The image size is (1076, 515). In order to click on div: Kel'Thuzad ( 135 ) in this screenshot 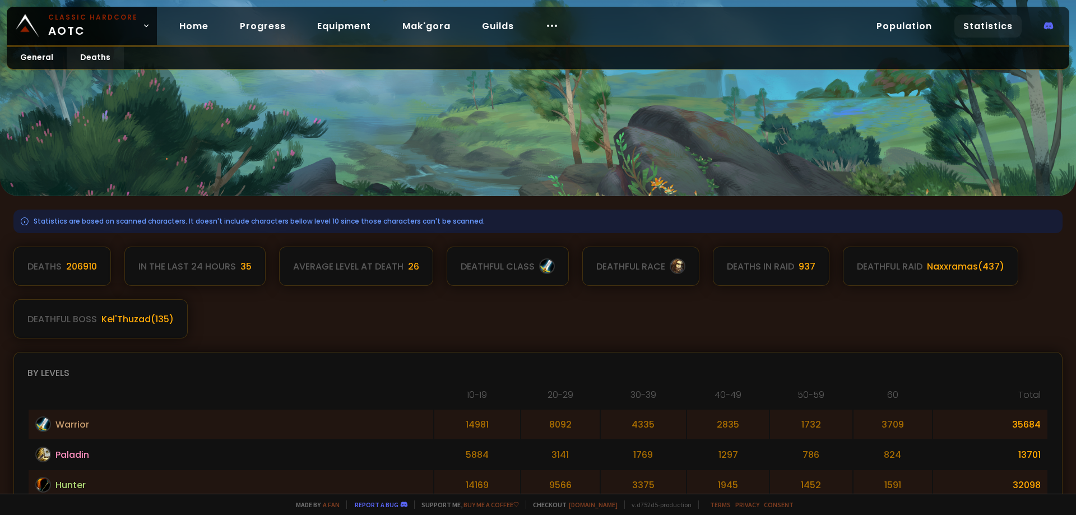, I will do `click(137, 319)`.